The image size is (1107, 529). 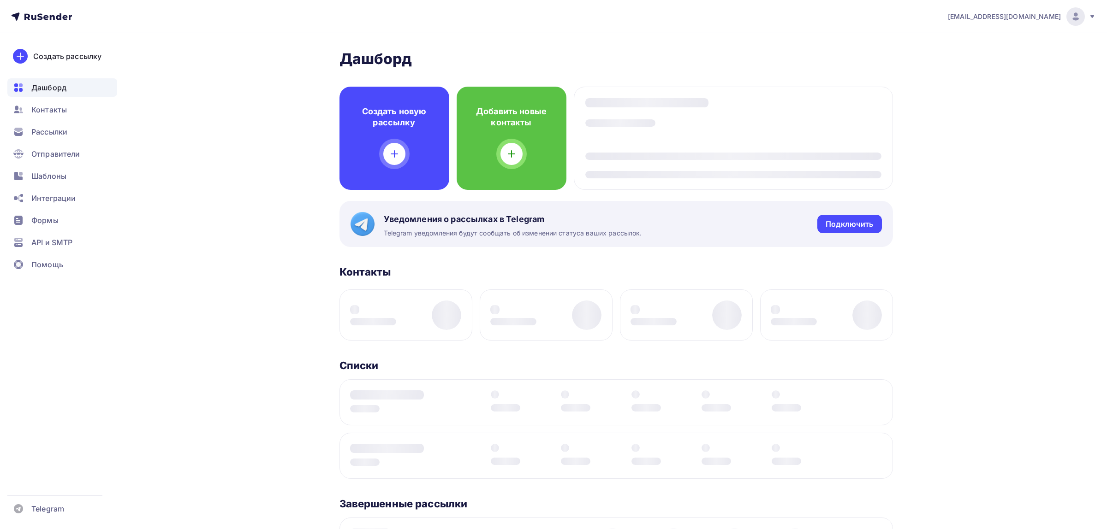 What do you see at coordinates (513, 233) in the screenshot?
I see `span: Telegram уведомления будут сообщать об изменении статуса ваших рассылок.` at bounding box center [513, 233].